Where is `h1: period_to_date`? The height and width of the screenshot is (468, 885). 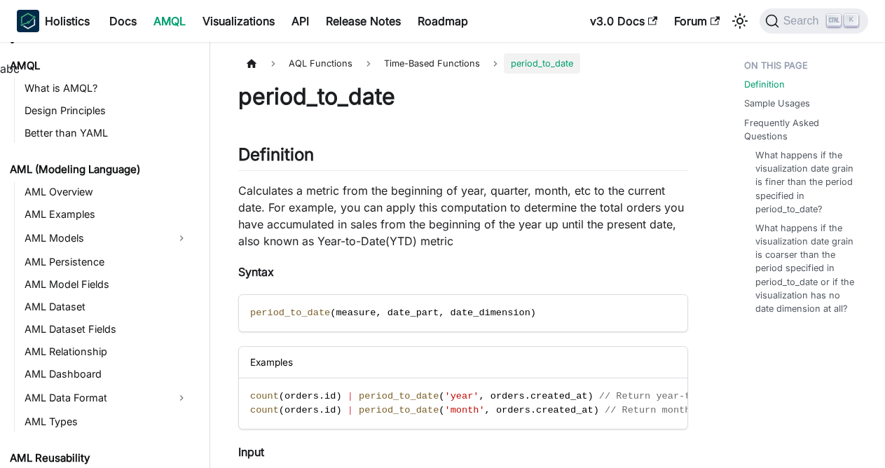
h1: period_to_date is located at coordinates (463, 97).